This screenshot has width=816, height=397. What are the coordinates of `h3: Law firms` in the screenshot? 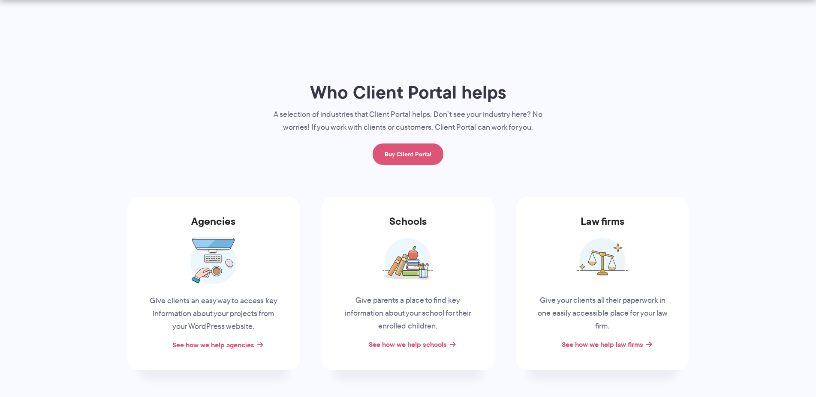 It's located at (602, 227).